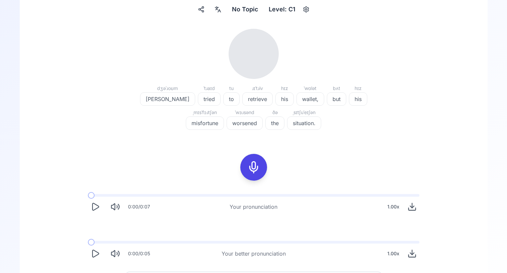 The width and height of the screenshot is (507, 273). Describe the element at coordinates (139, 206) in the screenshot. I see `div: 0:00 / 0:07` at that location.